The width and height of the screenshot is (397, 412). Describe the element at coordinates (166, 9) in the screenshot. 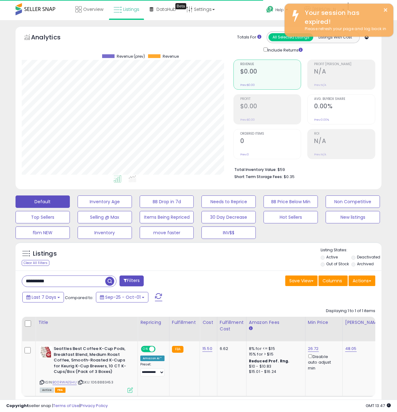

I see `span: DataHub` at that location.